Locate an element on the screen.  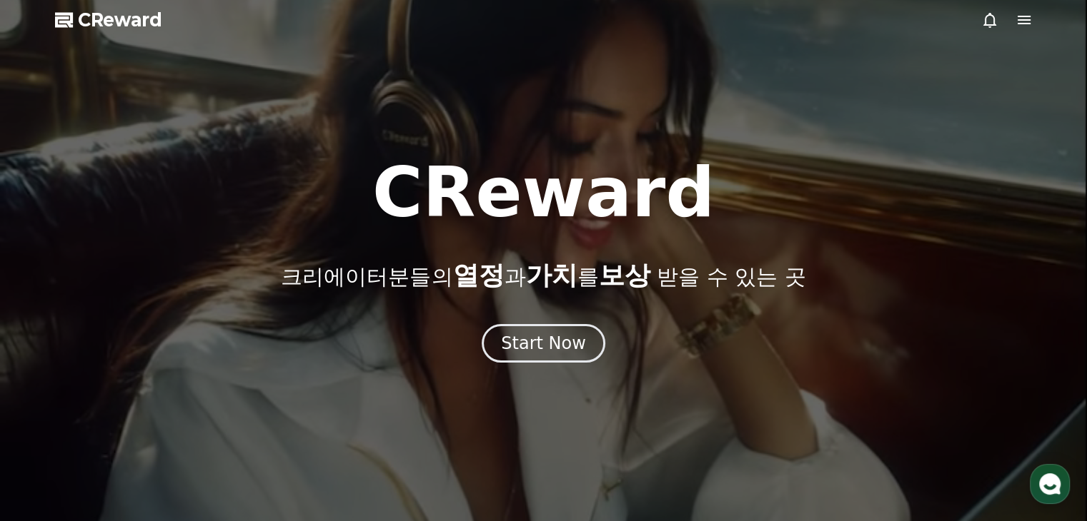
span: 설정 is located at coordinates (229, 430).